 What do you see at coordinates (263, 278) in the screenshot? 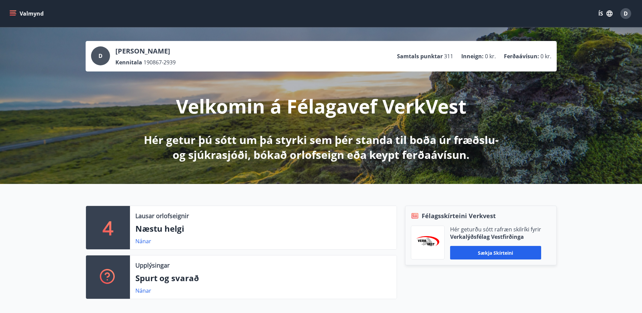
I see `p: Spurt og svarað` at bounding box center [263, 278].